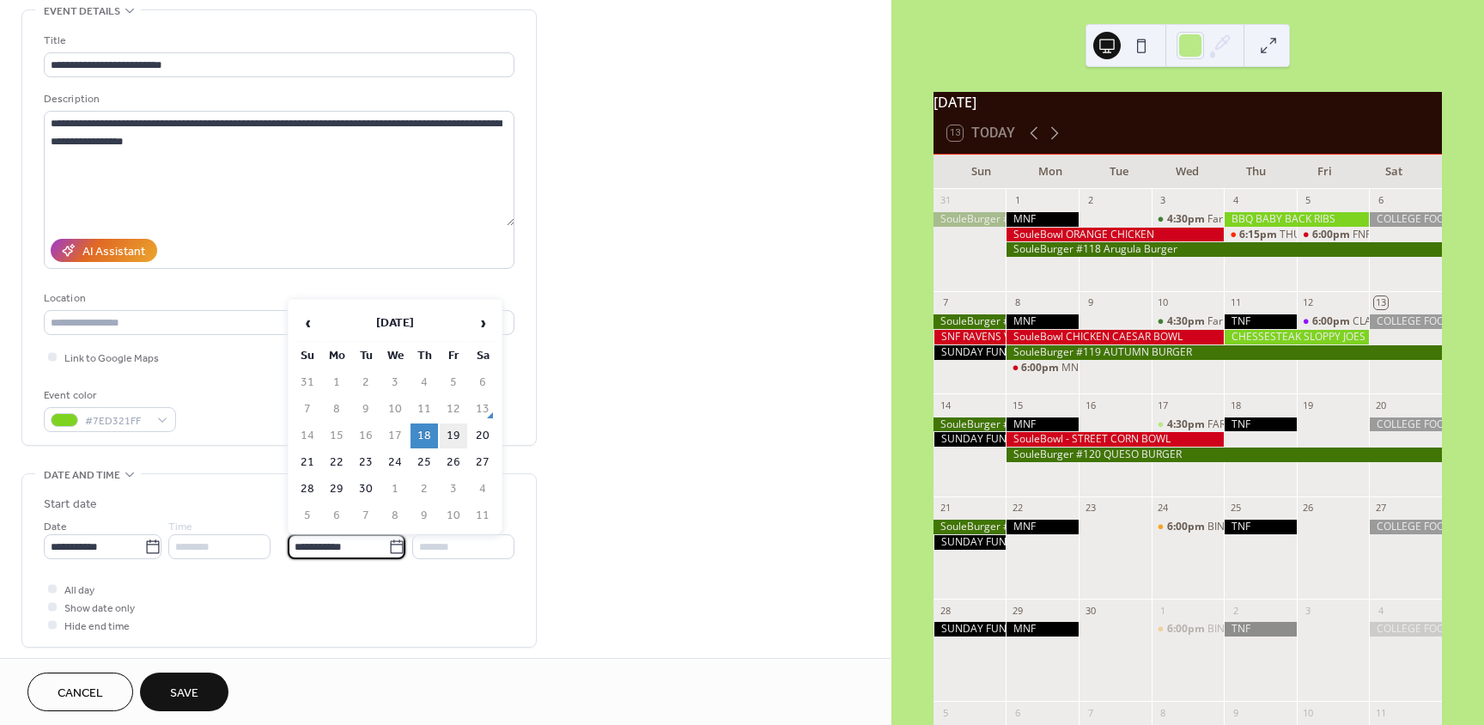 This screenshot has width=1484, height=725. What do you see at coordinates (1162, 302) in the screenshot?
I see `div: 10` at bounding box center [1162, 302].